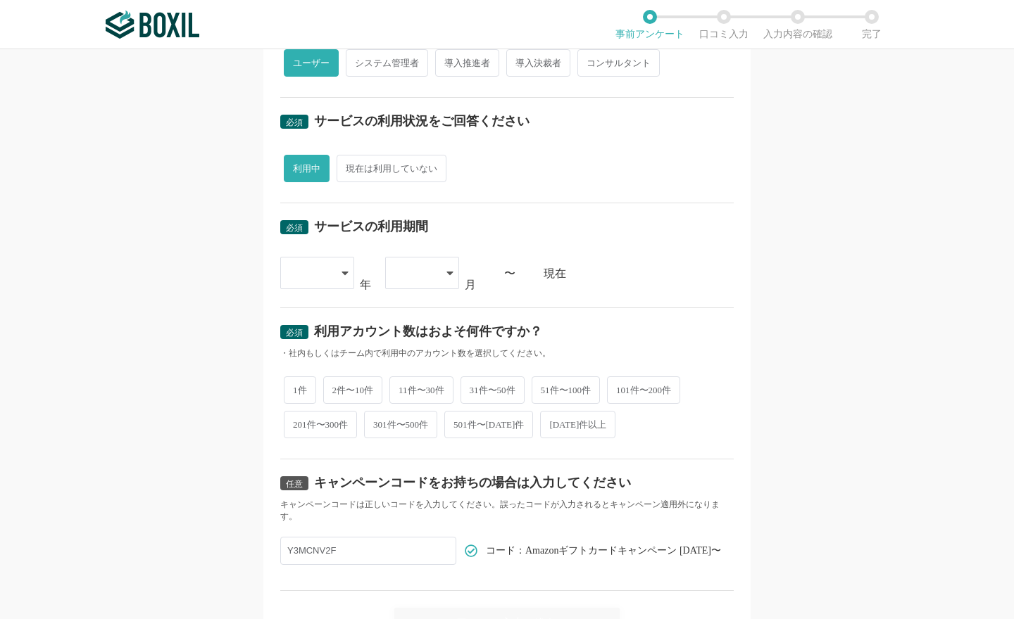 The image size is (1014, 619). I want to click on span: 1件, so click(300, 390).